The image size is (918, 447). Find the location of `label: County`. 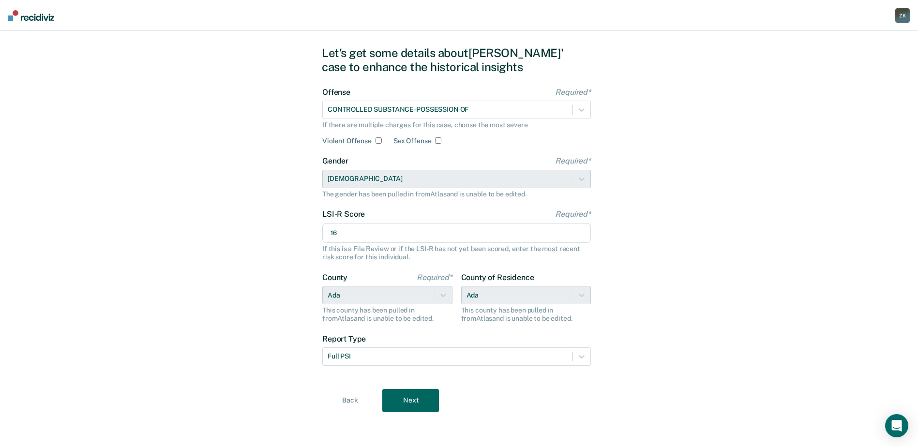

label: County is located at coordinates (387, 277).